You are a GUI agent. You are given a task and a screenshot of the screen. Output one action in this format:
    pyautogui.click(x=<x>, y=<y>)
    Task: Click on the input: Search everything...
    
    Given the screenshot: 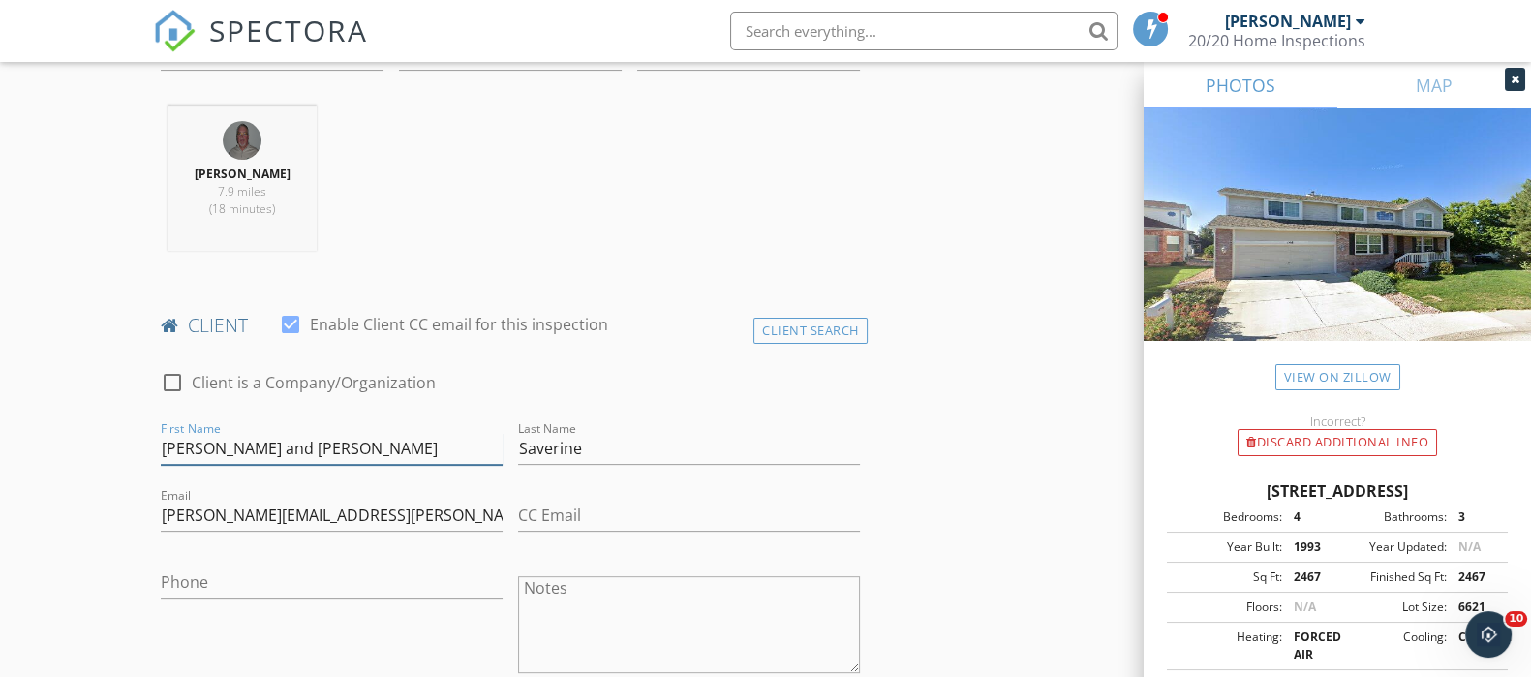 What is the action you would take?
    pyautogui.click(x=924, y=31)
    